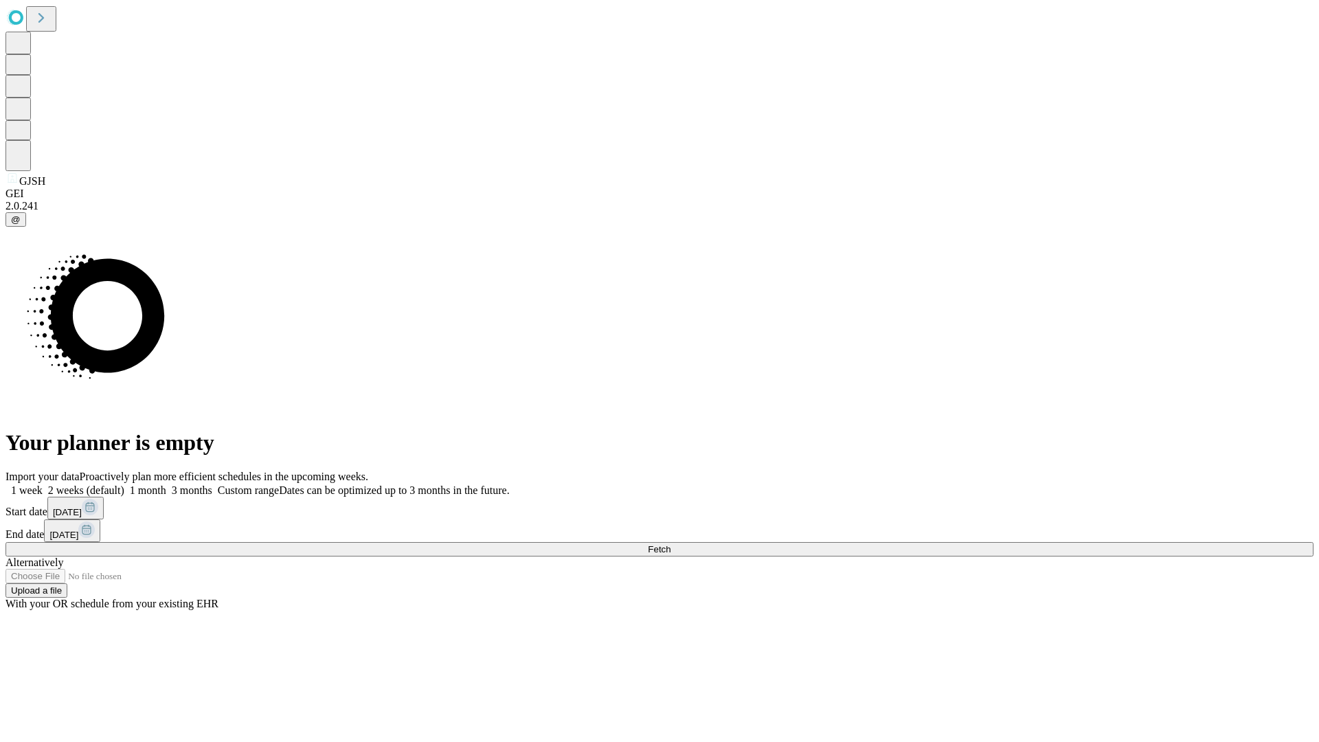 This screenshot has width=1319, height=742. I want to click on span: 1 week, so click(27, 490).